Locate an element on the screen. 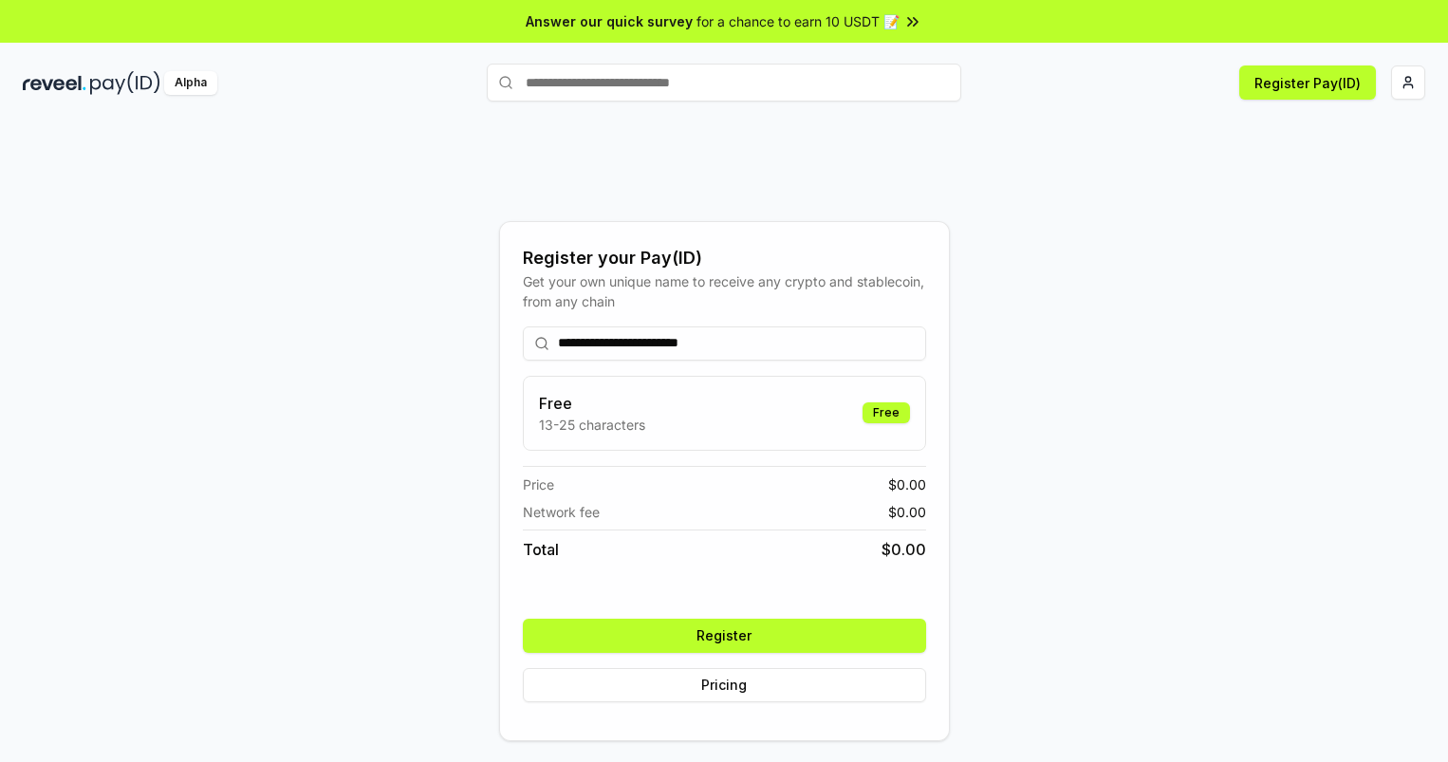  span: Price is located at coordinates (538, 484).